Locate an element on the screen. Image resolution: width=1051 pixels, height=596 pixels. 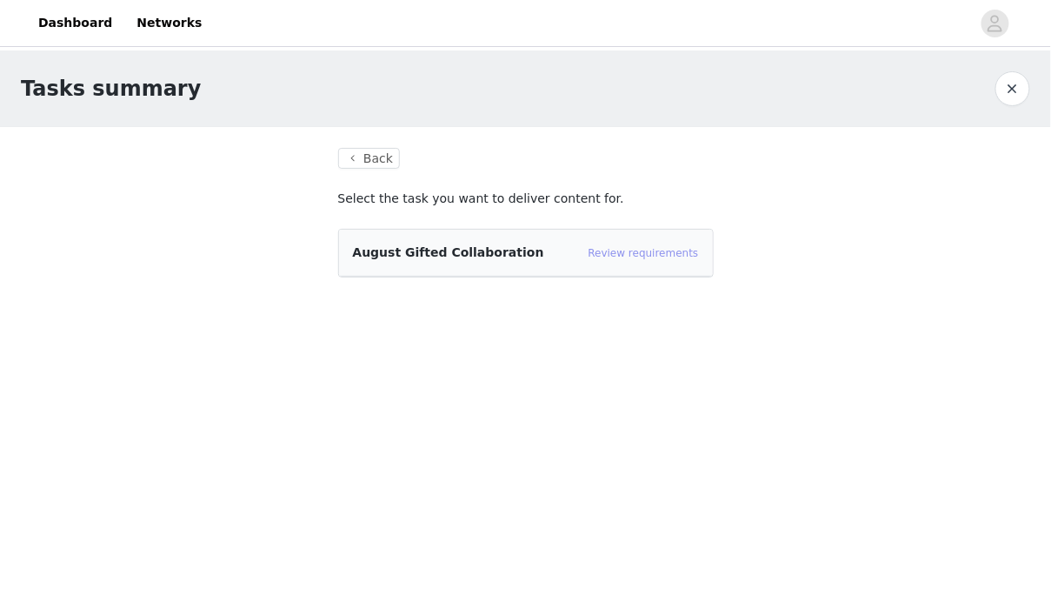
span: August Gifted Collaboration is located at coordinates (449, 252).